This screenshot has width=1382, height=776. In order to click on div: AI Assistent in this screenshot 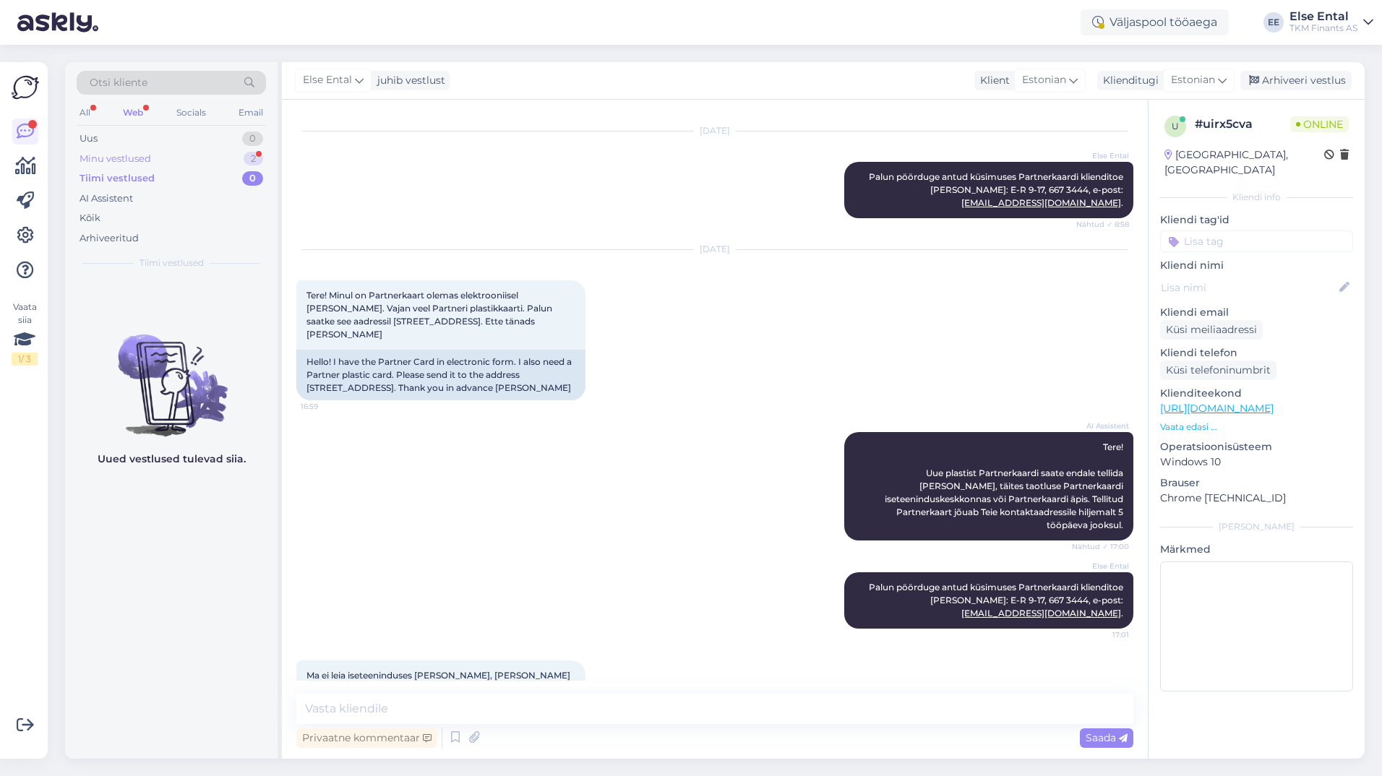, I will do `click(106, 199)`.